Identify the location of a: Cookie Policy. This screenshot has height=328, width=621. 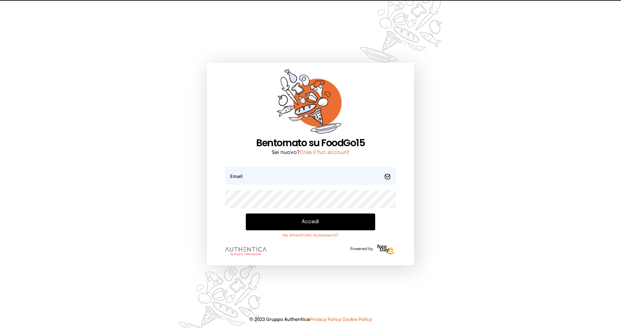
(357, 320).